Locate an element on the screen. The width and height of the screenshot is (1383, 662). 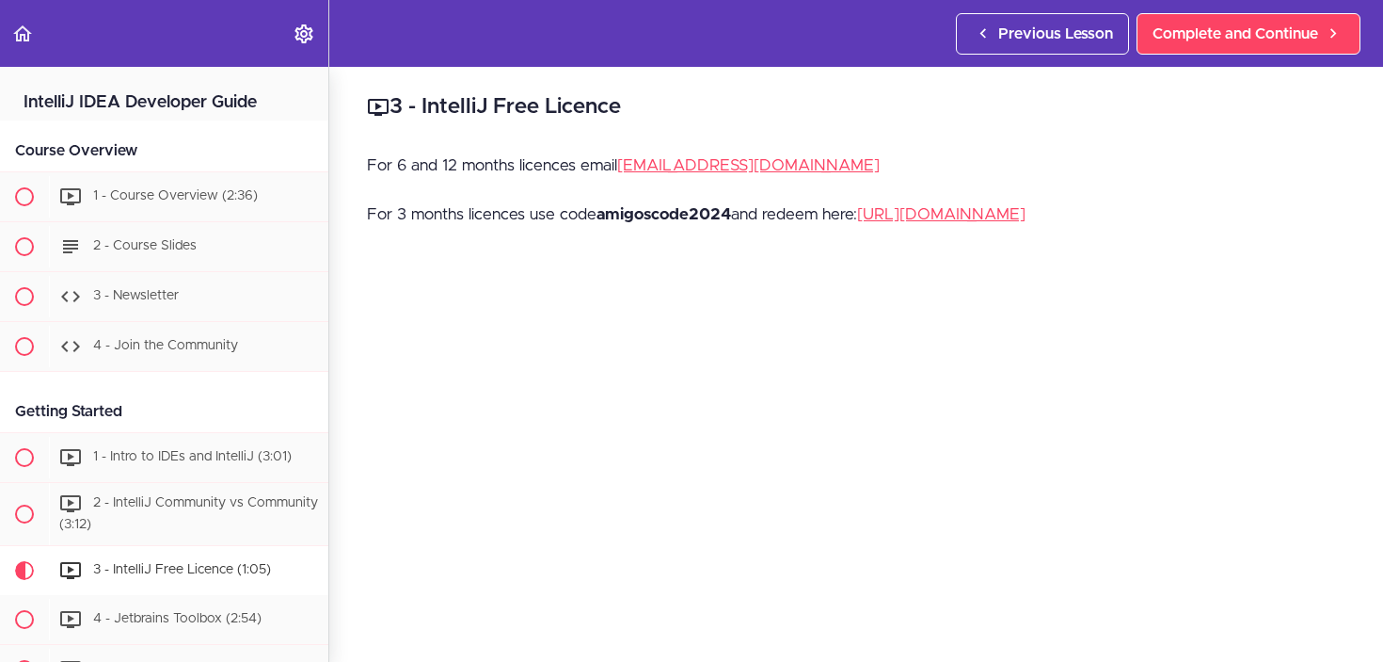
span: 1 - Course Overview (2:36) is located at coordinates (175, 196).